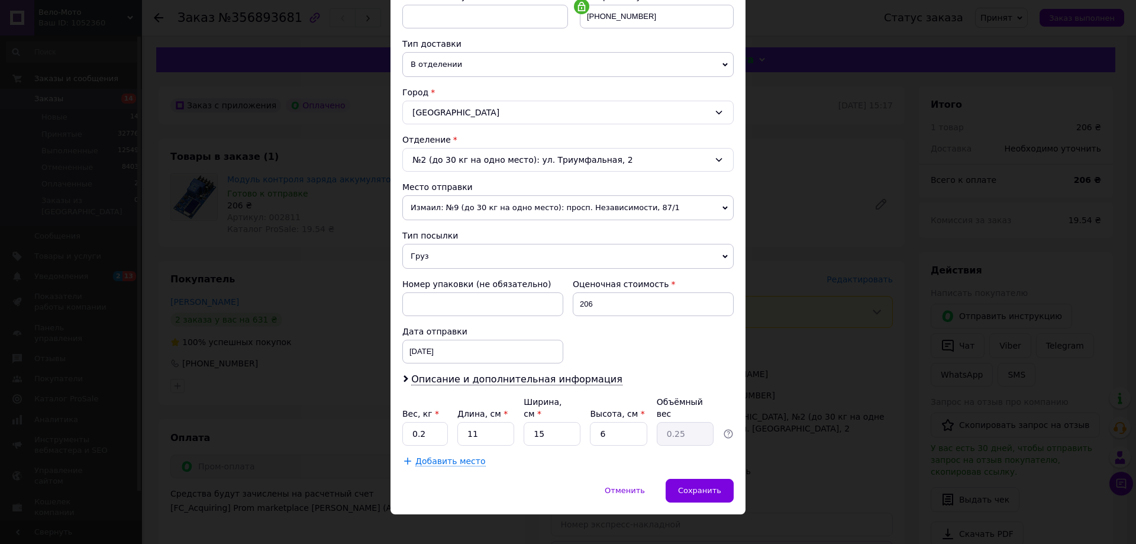  Describe the element at coordinates (657, 17) in the screenshot. I see `input: +380` at that location.